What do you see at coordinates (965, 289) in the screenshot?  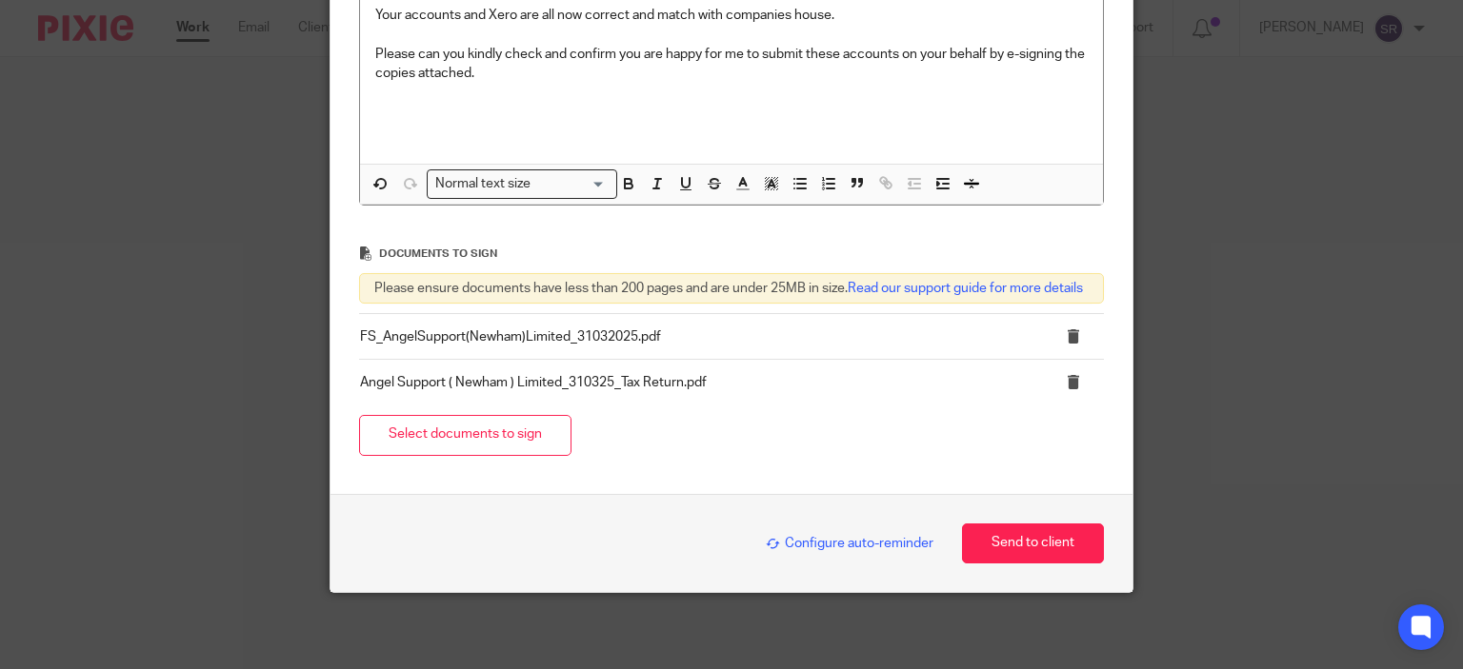 I see `a: Read our support guide for more details` at bounding box center [965, 289].